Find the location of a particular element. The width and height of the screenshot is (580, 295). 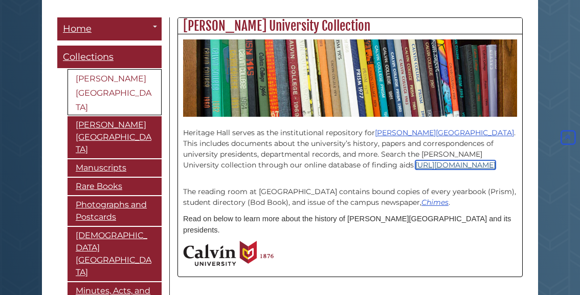

a: Photographs and Postcards is located at coordinates (115, 211).